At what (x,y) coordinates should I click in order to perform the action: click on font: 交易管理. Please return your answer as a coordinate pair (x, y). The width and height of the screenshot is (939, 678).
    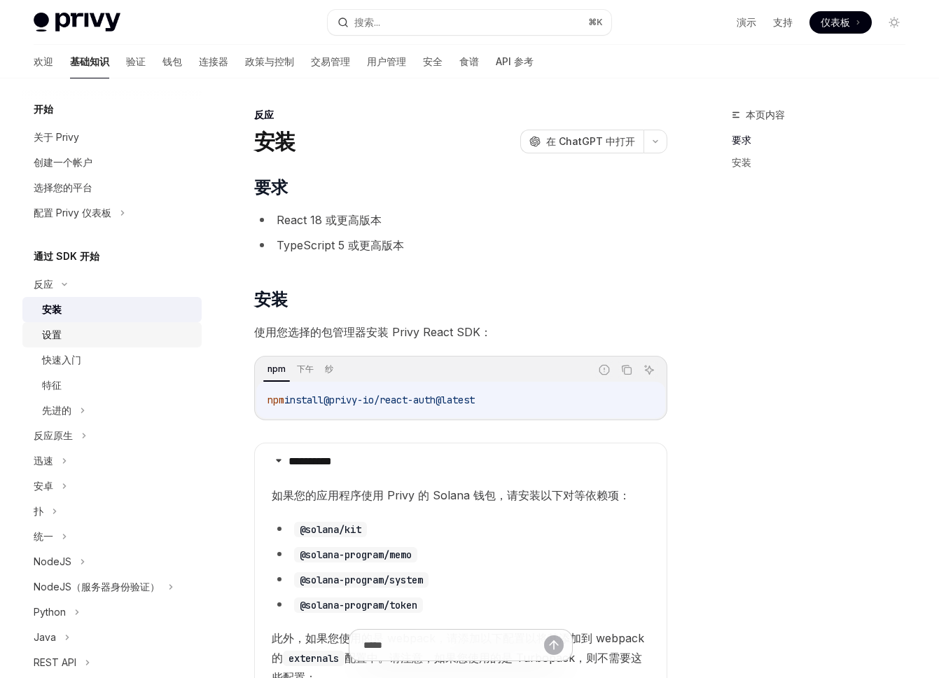
    Looking at the image, I should click on (331, 61).